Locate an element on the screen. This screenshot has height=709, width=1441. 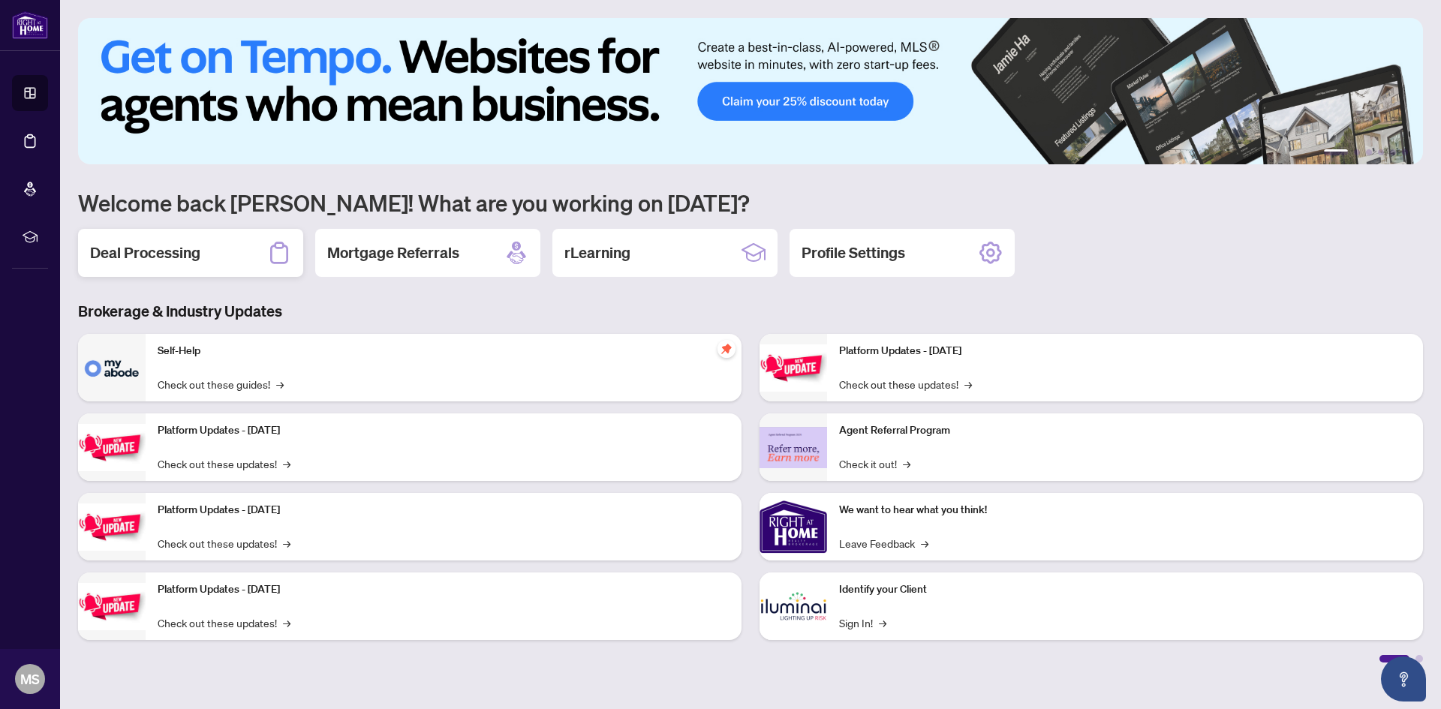
img: We want to hear what you think! is located at coordinates (794, 527).